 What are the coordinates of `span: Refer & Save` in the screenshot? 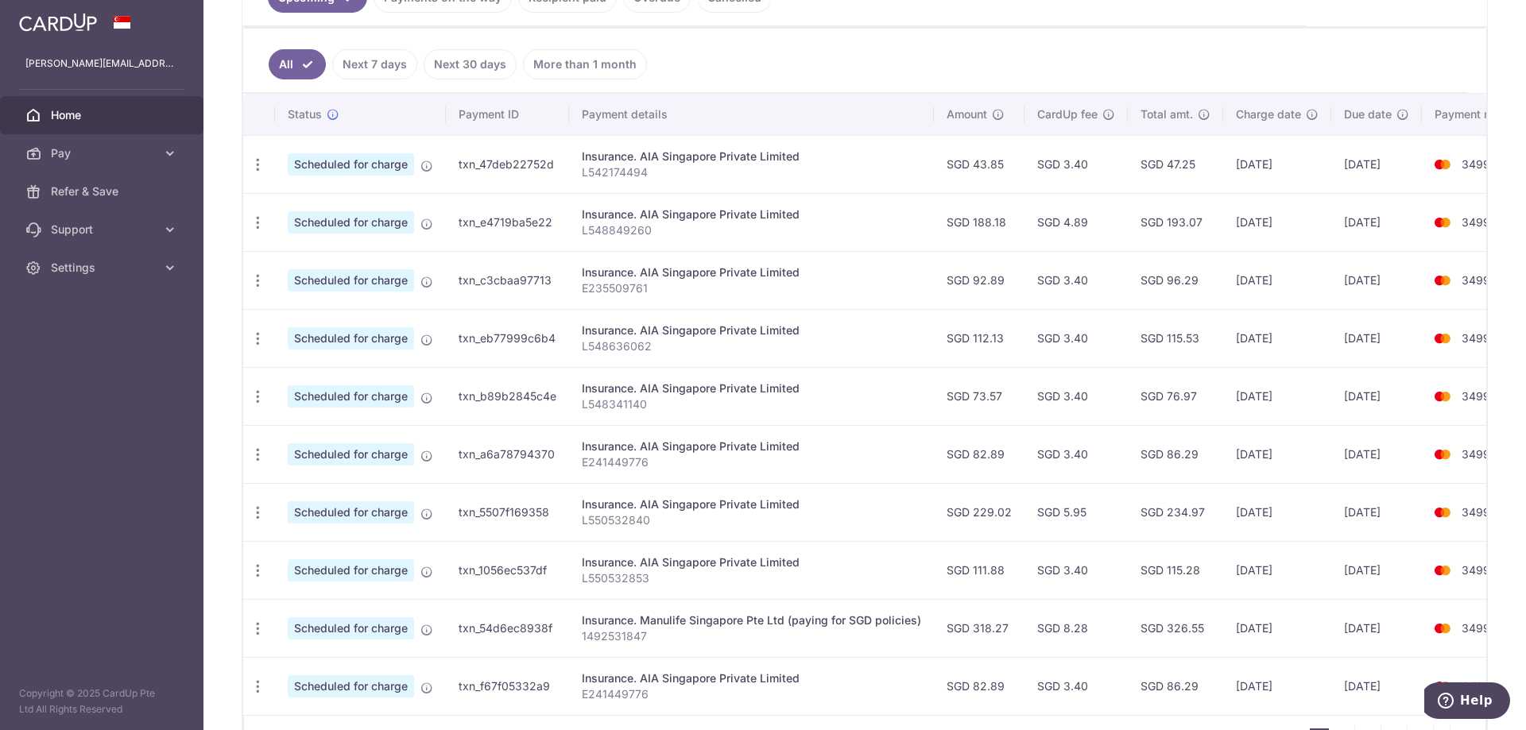 It's located at (103, 192).